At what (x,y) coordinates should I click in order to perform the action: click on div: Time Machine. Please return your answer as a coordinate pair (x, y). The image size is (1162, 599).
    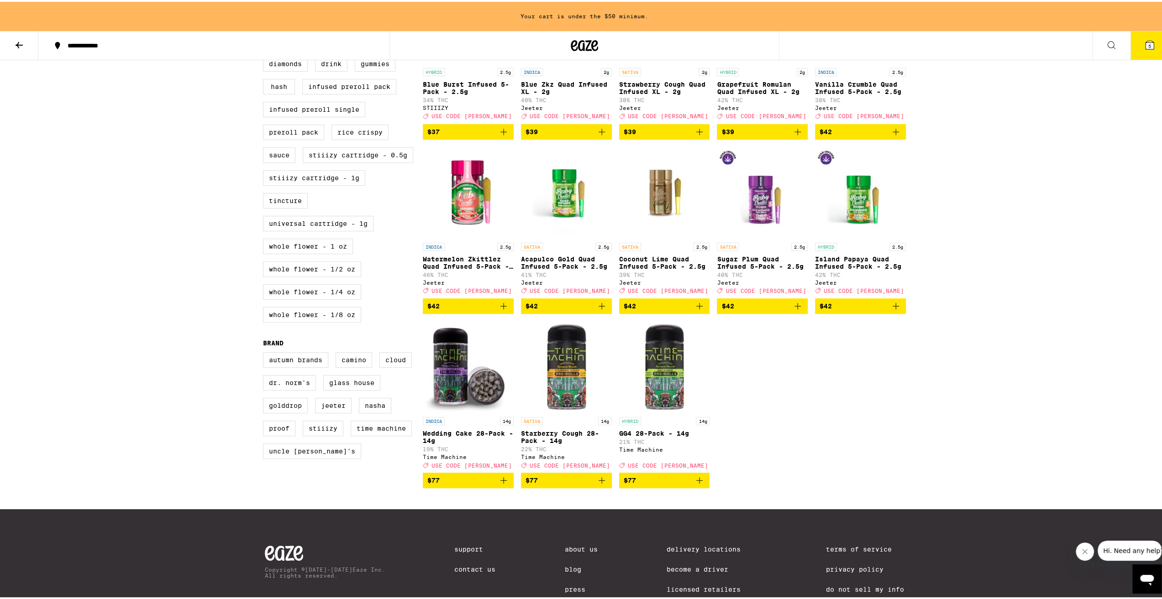
    Looking at the image, I should click on (566, 455).